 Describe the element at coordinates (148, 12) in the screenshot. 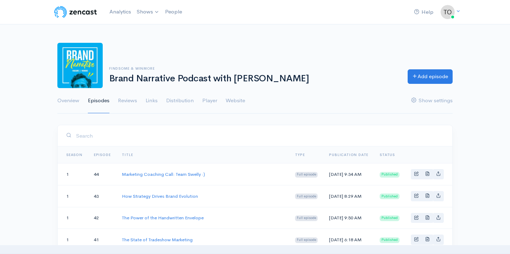

I see `a: Shows` at that location.